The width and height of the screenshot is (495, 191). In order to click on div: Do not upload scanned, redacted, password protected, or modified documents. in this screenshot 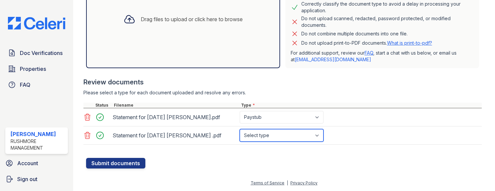, I will do `click(387, 22)`.